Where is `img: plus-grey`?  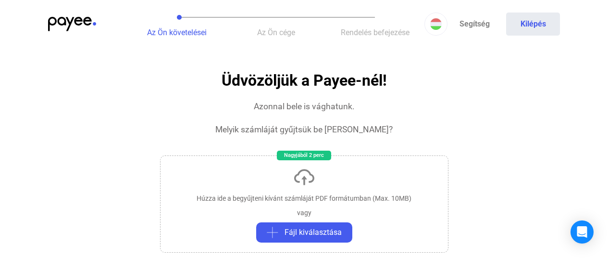 img: plus-grey is located at coordinates (273, 232).